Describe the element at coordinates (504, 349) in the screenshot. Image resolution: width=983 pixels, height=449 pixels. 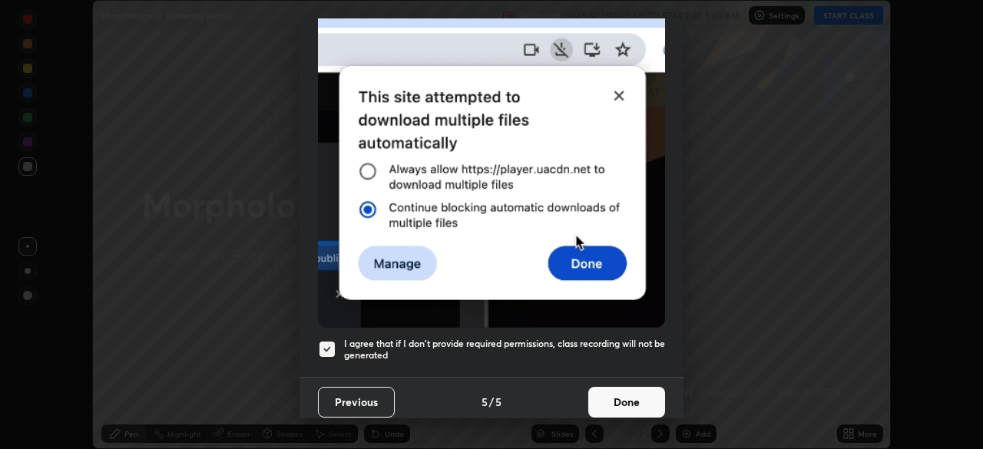
I see `h5: I agree that if I don't provide required permissions, class recording will not be generated` at that location.